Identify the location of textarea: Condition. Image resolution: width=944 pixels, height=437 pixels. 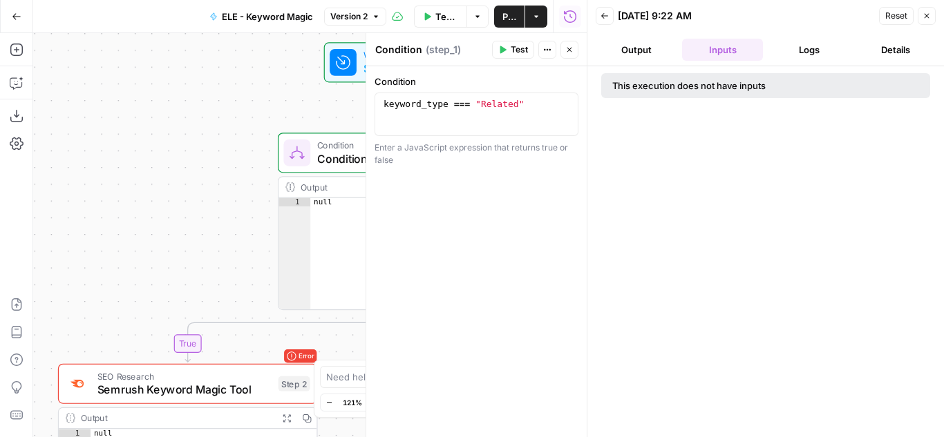
(399, 50).